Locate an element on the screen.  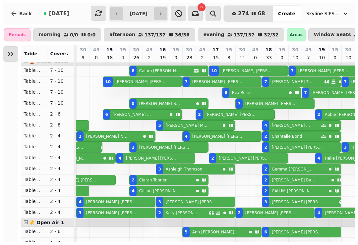
button: Skyline SIPS SJQ is located at coordinates (328, 14).